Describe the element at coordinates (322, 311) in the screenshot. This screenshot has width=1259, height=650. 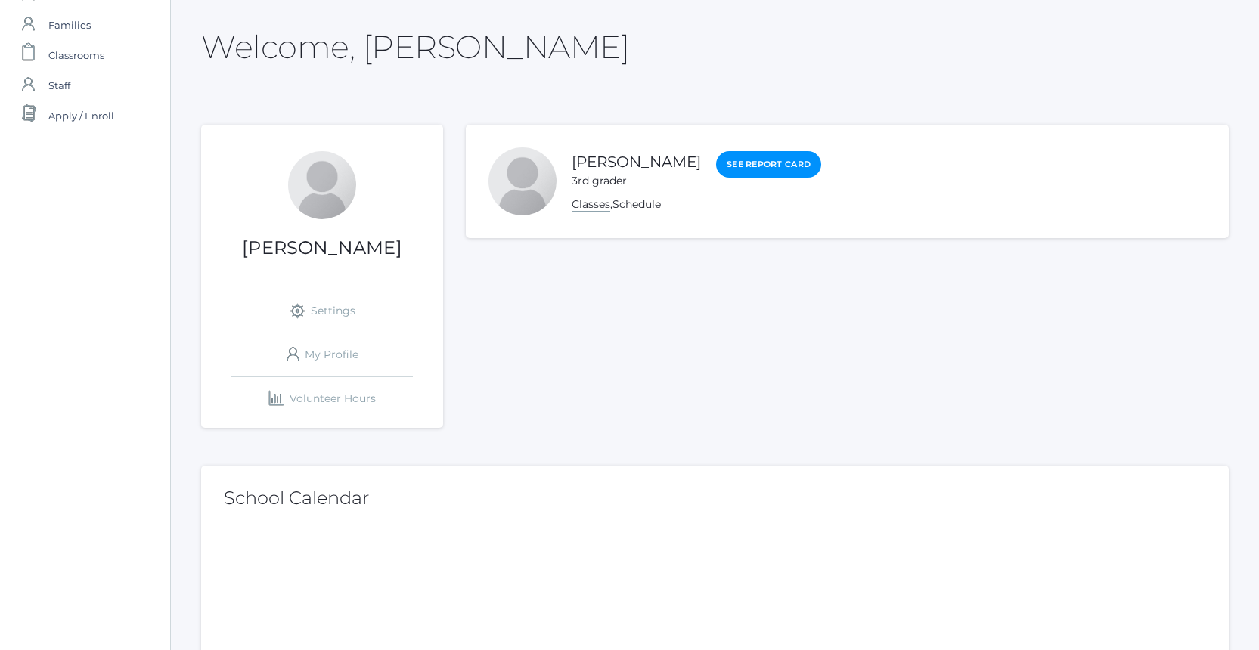
I see `a: Settings` at that location.